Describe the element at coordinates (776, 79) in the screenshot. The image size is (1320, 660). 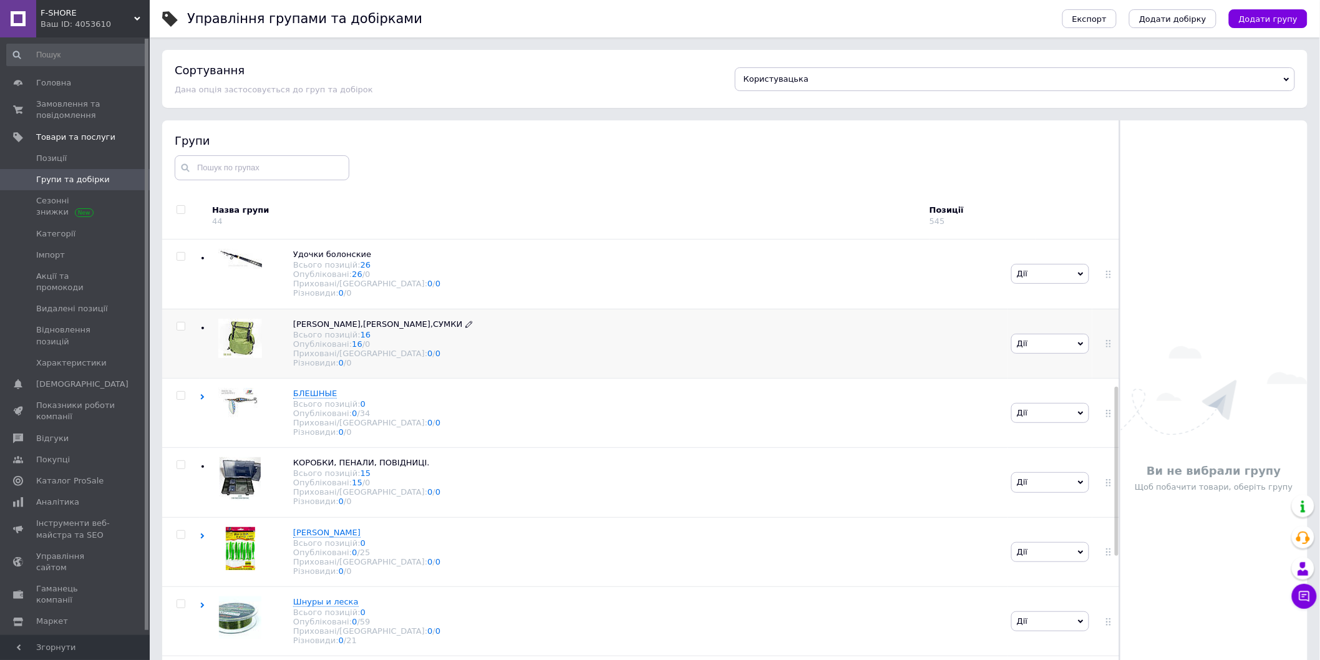
I see `span: Користувацька` at that location.